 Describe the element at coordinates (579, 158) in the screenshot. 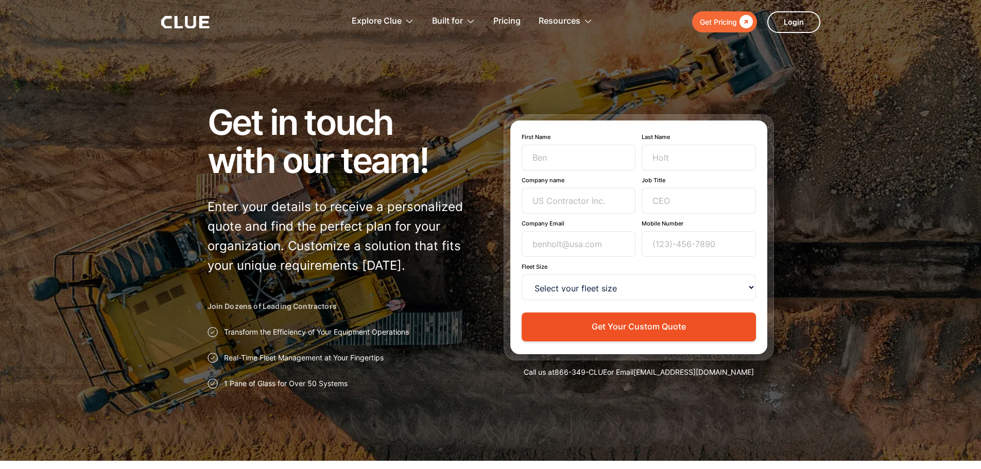

I see `input: Ben` at that location.